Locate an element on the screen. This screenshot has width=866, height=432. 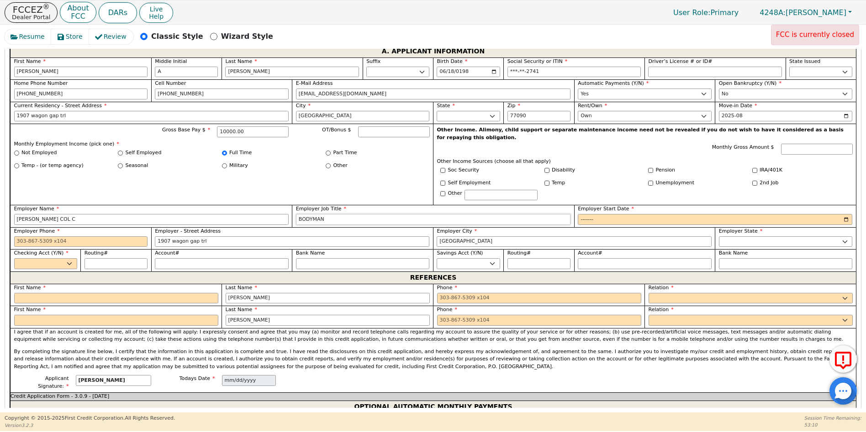
label: Not Employed is located at coordinates (39, 153).